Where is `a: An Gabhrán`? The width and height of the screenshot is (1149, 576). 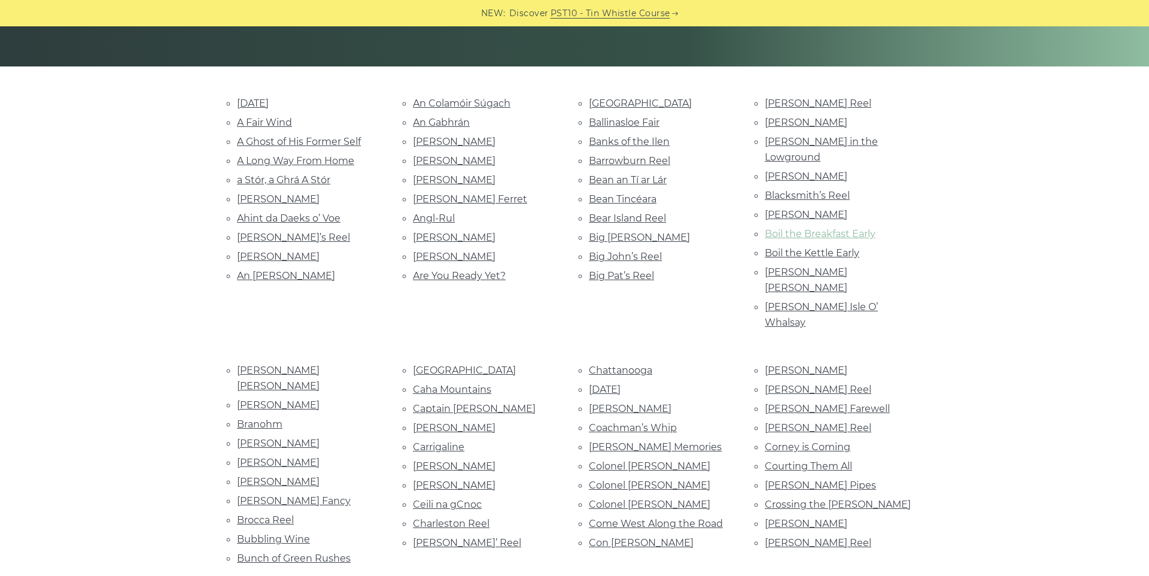
a: An Gabhrán is located at coordinates (441, 122).